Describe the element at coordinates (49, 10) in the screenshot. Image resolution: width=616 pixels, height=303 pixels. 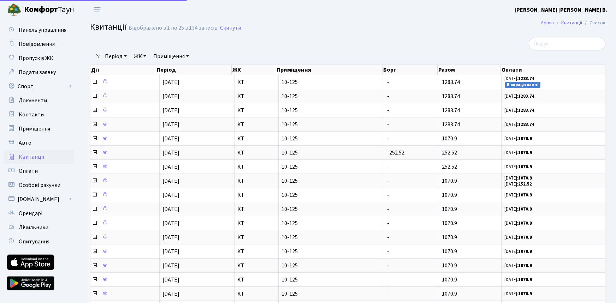
I see `span: Таун` at that location.